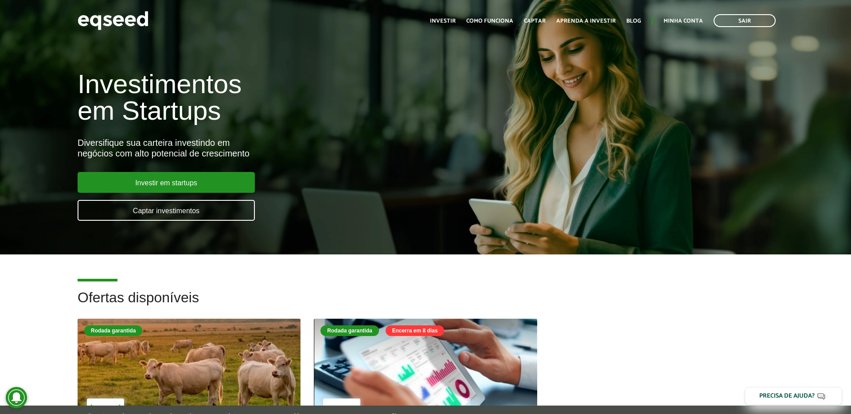 The height and width of the screenshot is (414, 851). I want to click on a: Captar, so click(534, 21).